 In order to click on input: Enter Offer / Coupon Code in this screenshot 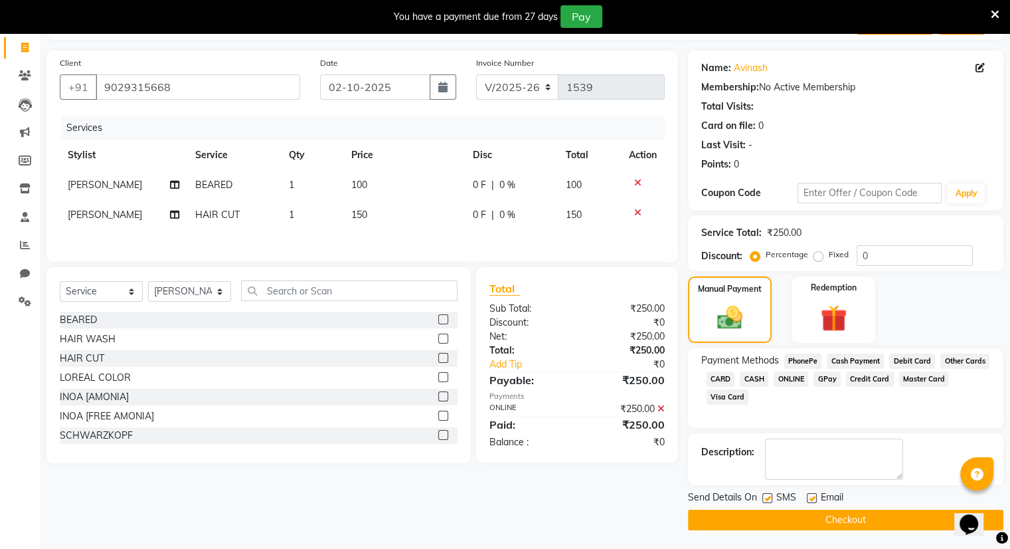, I will do `click(870, 193)`.